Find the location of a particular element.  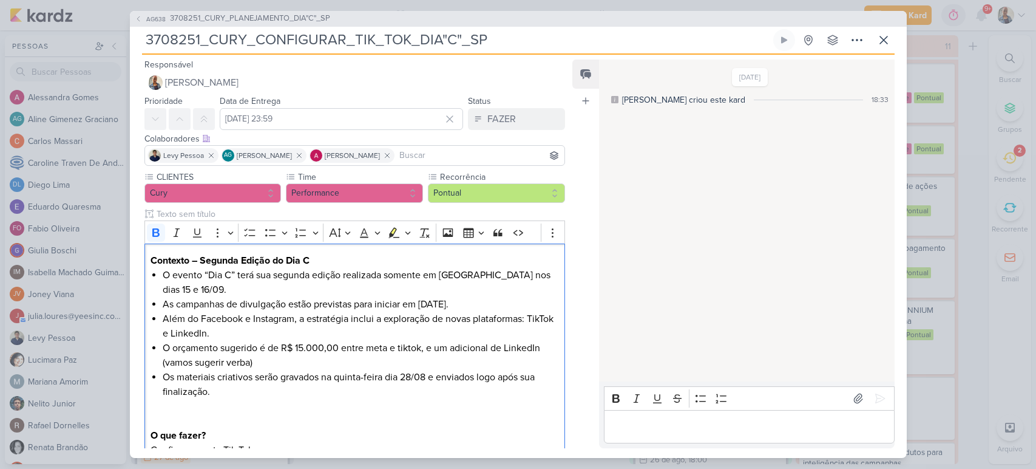

div: 18:33 is located at coordinates (880, 100).